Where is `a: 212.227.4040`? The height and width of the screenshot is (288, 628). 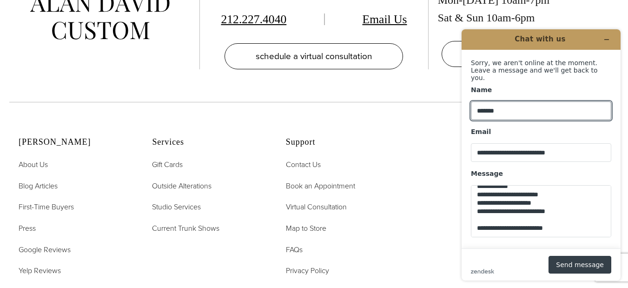
a: 212.227.4040 is located at coordinates (253, 19).